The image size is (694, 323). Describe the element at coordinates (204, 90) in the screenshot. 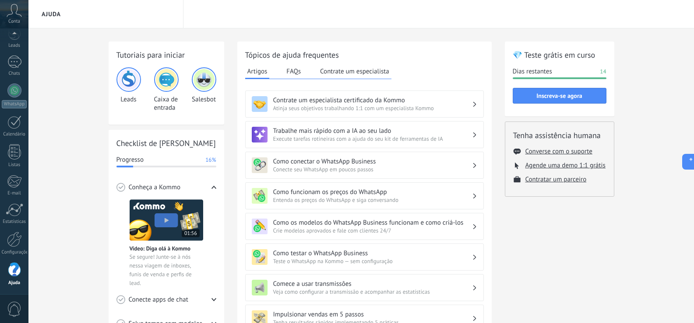

I see `div: Salesbot` at that location.